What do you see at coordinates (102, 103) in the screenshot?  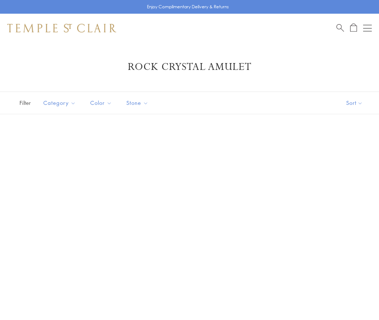 I see `span: Color` at bounding box center [102, 103].